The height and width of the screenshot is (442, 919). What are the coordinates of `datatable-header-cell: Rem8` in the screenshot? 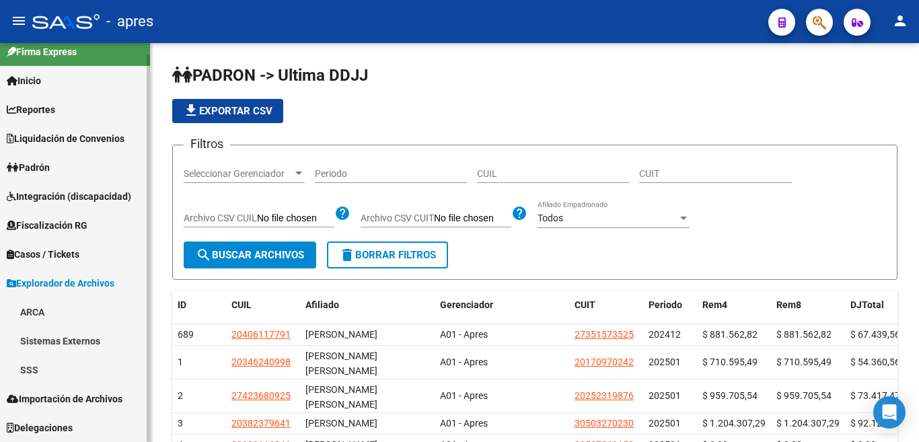 It's located at (808, 305).